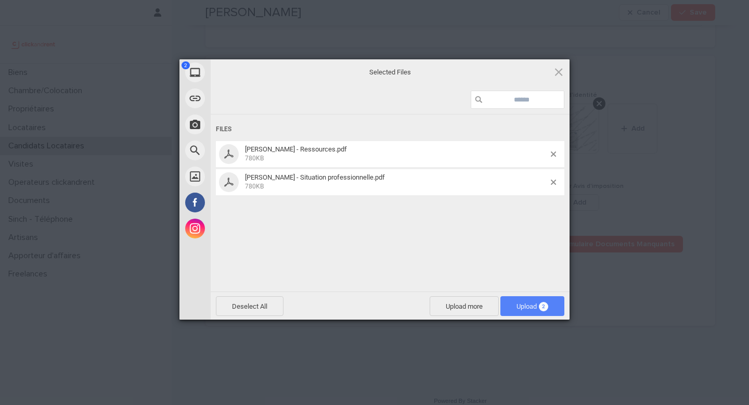  Describe the element at coordinates (390, 72) in the screenshot. I see `span: Selected Files` at that location.